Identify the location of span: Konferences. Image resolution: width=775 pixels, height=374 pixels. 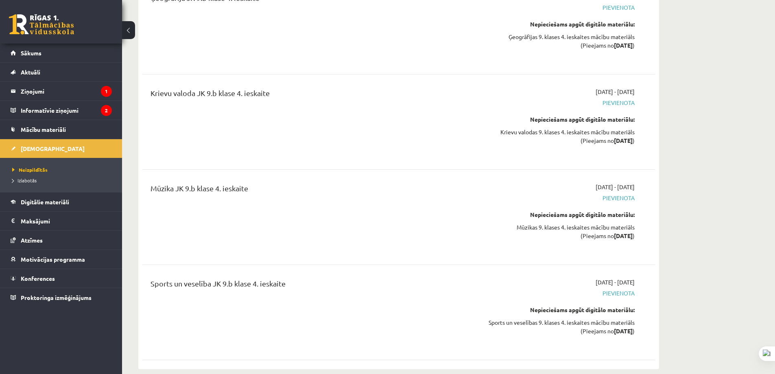
(38, 278).